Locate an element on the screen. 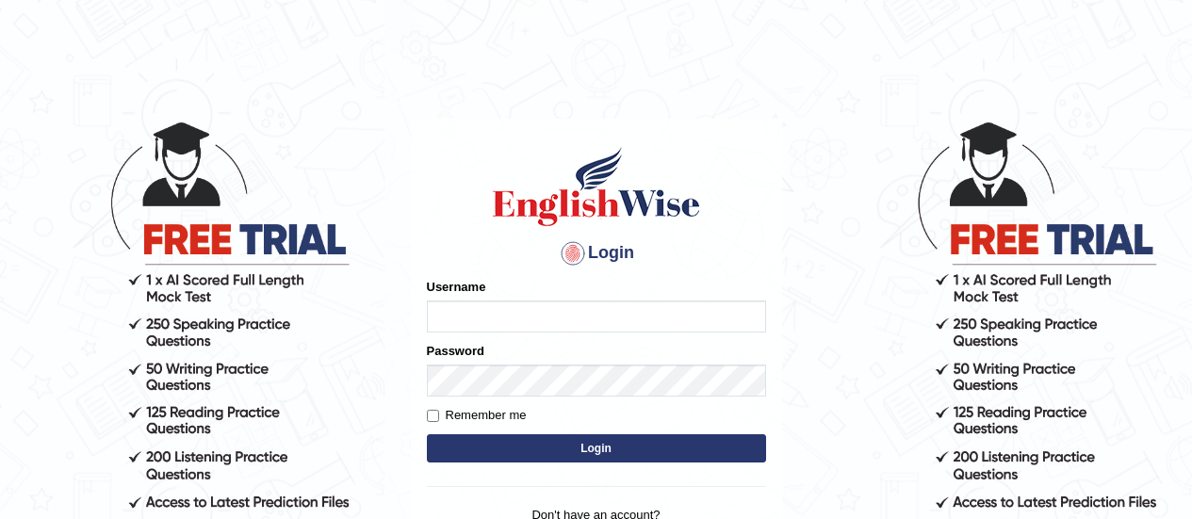 The height and width of the screenshot is (519, 1192). input: Remember me is located at coordinates (433, 416).